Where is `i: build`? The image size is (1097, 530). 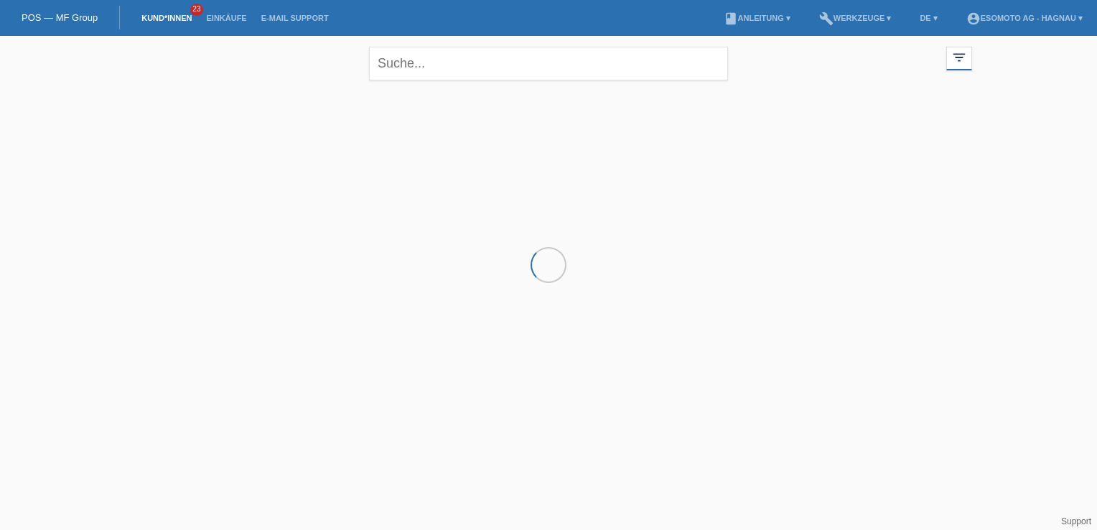
i: build is located at coordinates (826, 19).